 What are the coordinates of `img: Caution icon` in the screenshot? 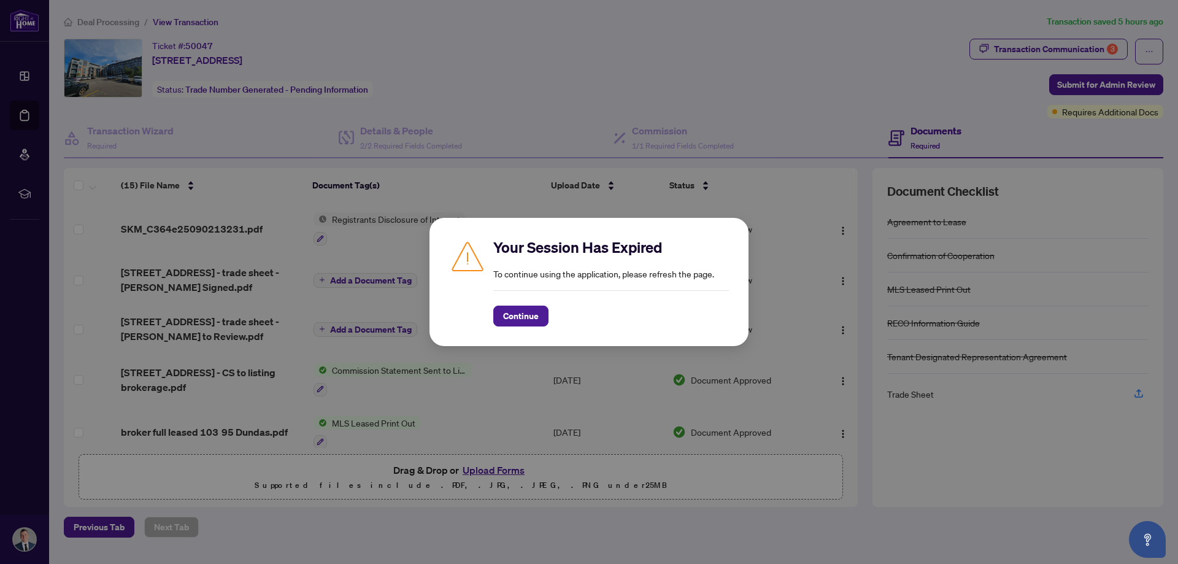 It's located at (468, 256).